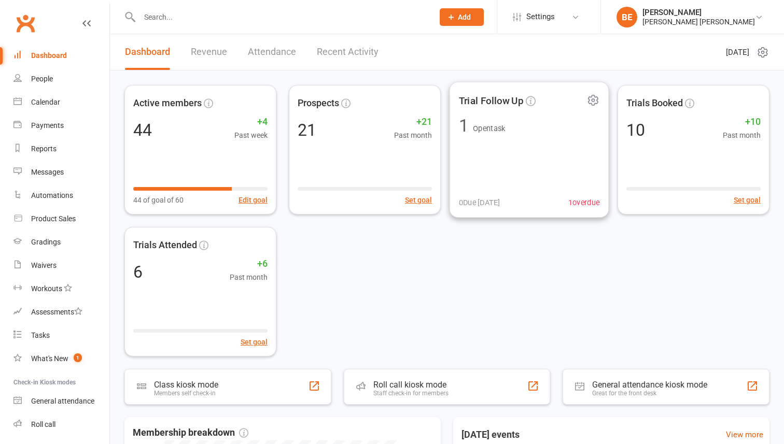 This screenshot has width=784, height=444. What do you see at coordinates (61, 242) in the screenshot?
I see `a: Gradings` at bounding box center [61, 242].